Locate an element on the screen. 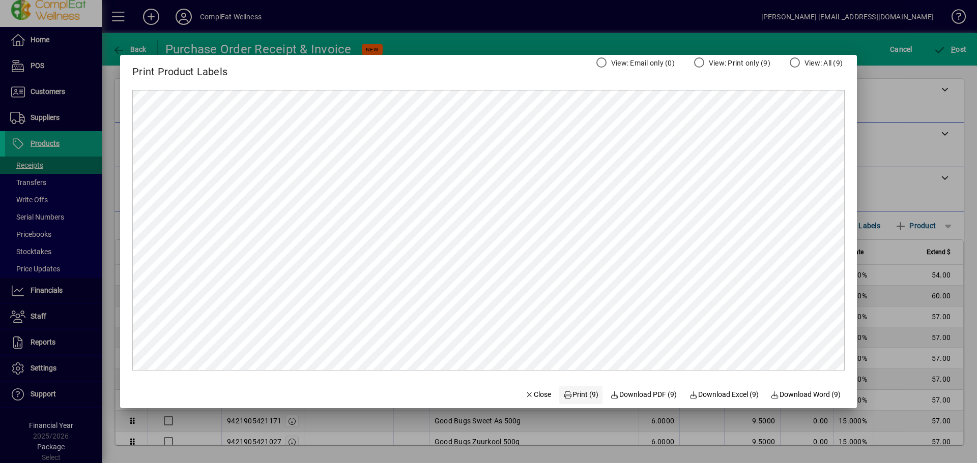  button: Close is located at coordinates (538, 395).